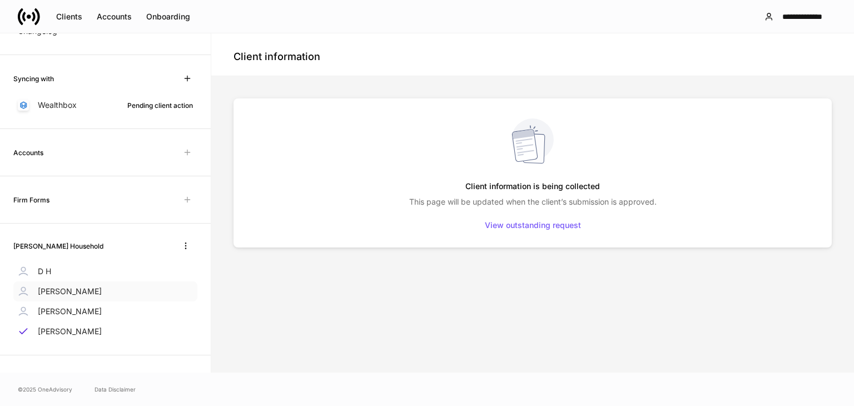 The height and width of the screenshot is (406, 854). What do you see at coordinates (160, 105) in the screenshot?
I see `div: Pending client action` at bounding box center [160, 105].